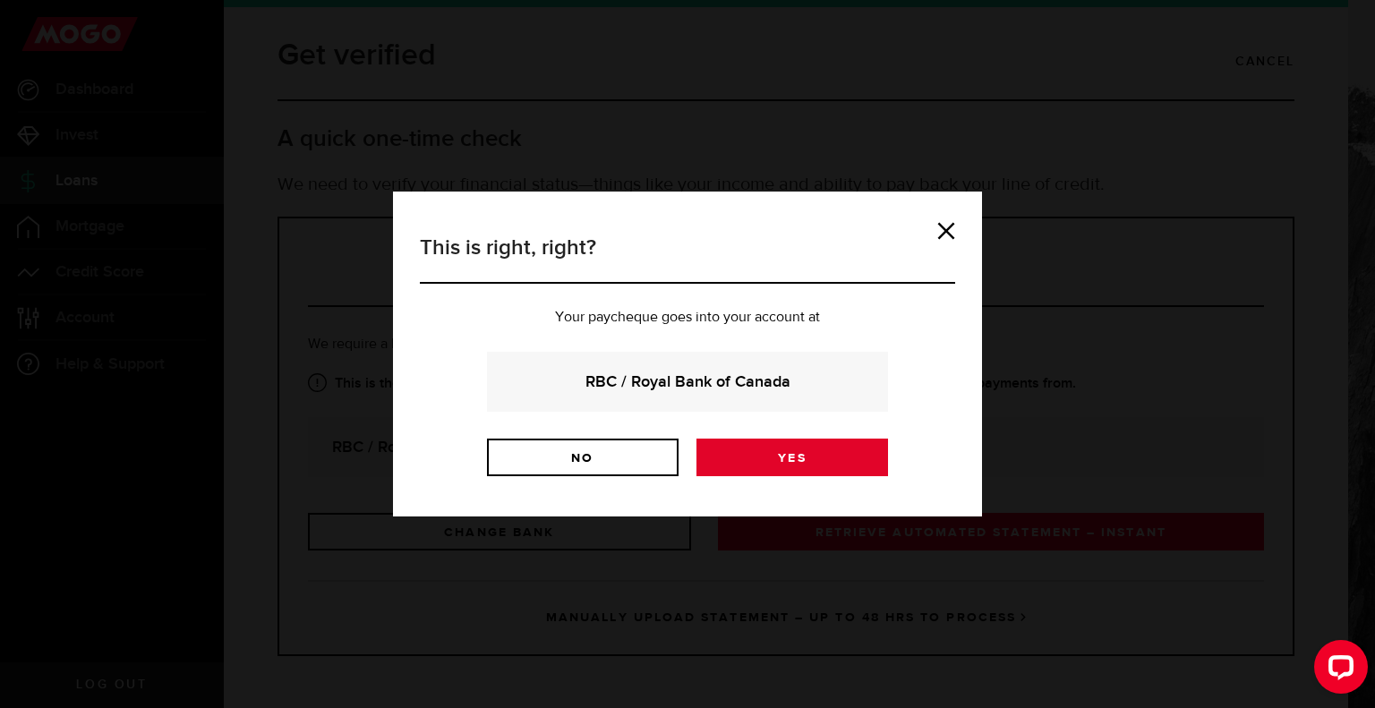 This screenshot has width=1375, height=708. Describe the element at coordinates (41, 34) in the screenshot. I see `button: Open LiveChat chat widget` at that location.